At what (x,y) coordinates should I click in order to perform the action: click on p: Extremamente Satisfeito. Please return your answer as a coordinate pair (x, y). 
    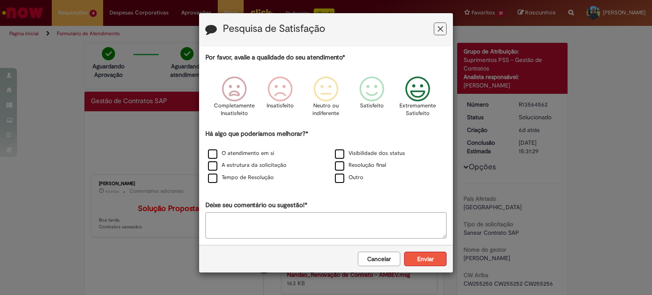
    Looking at the image, I should click on (418, 110).